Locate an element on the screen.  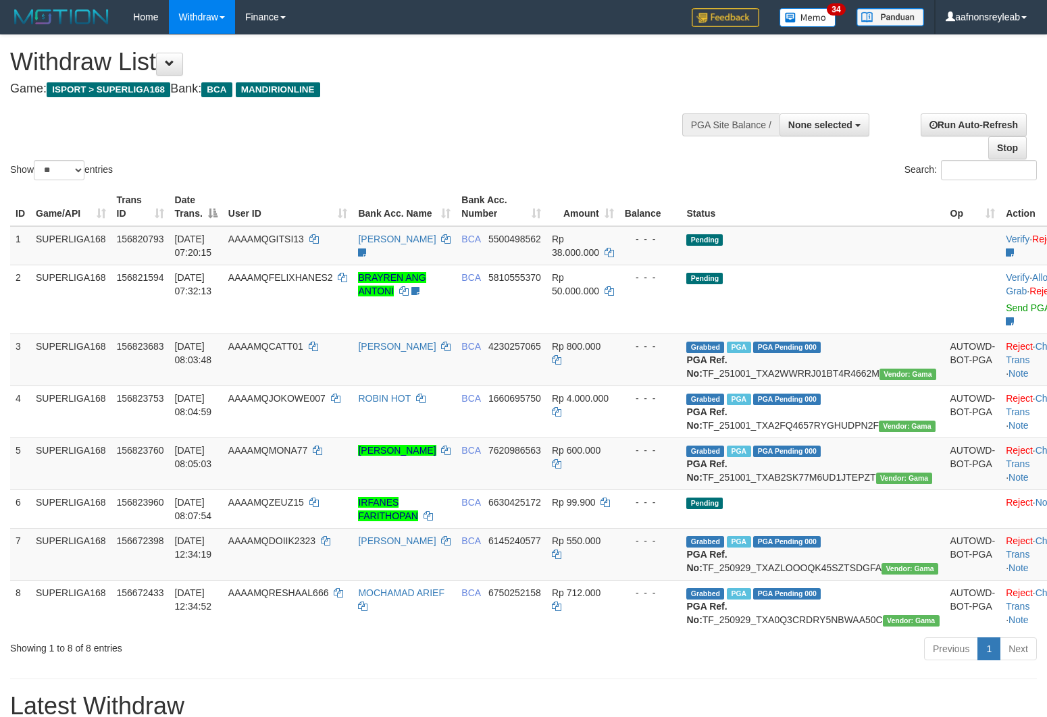
span: AAAAMQMONA77 is located at coordinates (268, 451).